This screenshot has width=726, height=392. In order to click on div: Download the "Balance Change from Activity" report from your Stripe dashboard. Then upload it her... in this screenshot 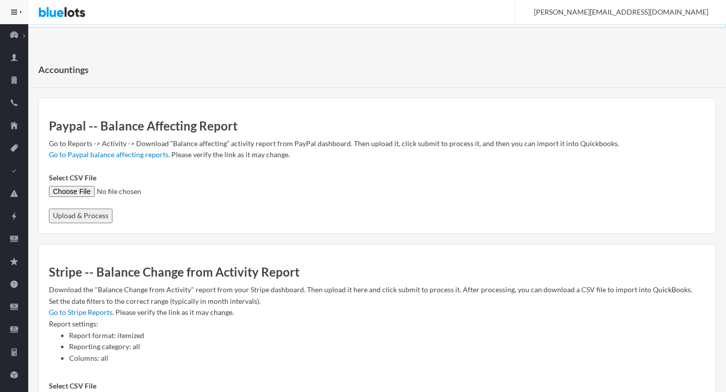, I will do `click(377, 290)`.